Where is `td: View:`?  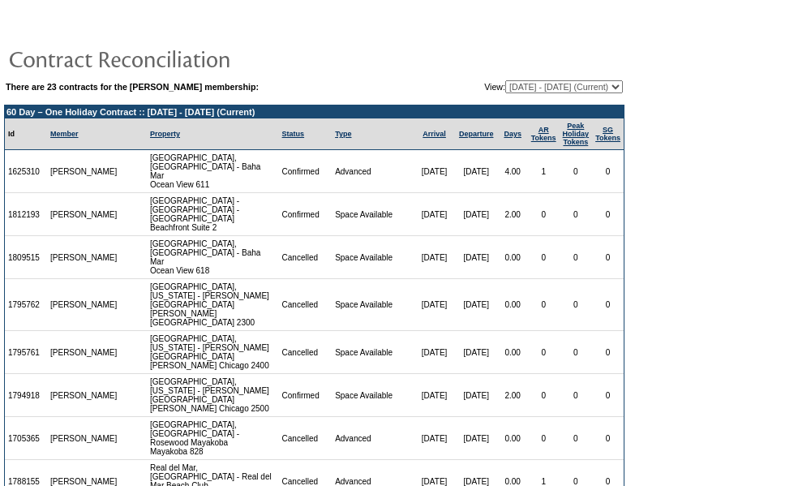
td: View: is located at coordinates (514, 87).